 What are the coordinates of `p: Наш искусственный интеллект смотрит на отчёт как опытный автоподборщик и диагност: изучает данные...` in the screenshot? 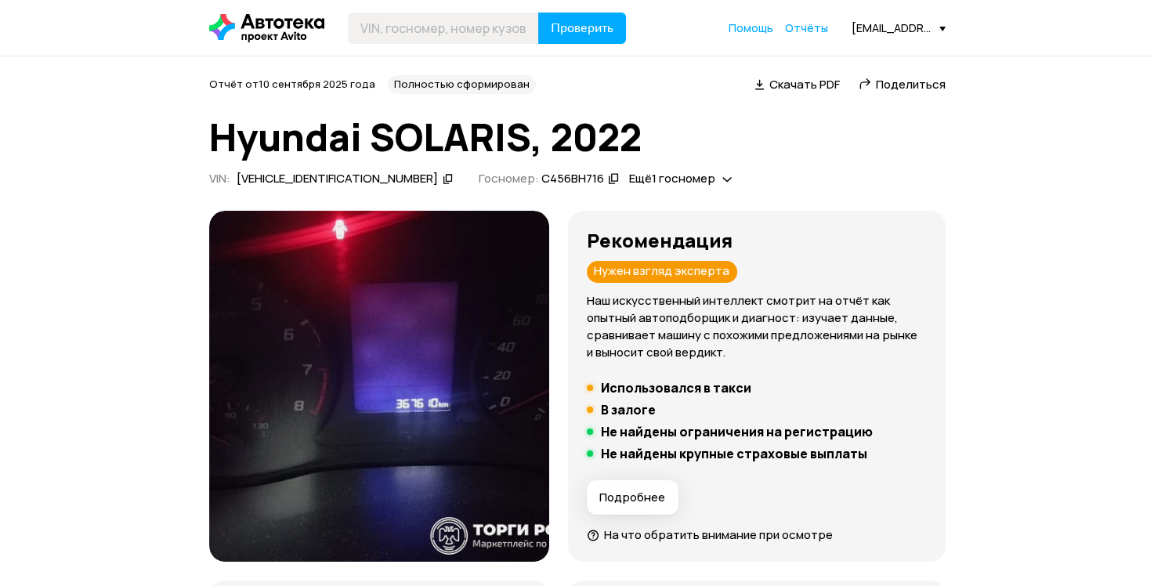 It's located at (757, 327).